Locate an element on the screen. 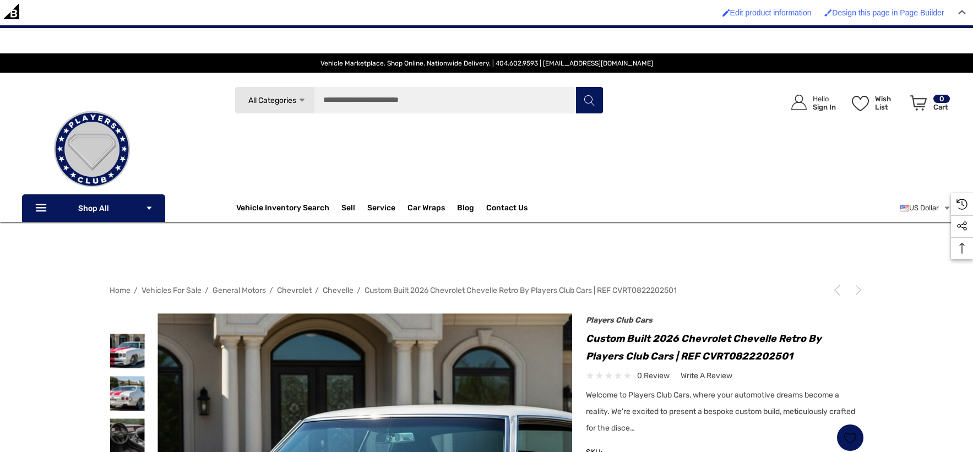  nav: Breadcrumb is located at coordinates (487, 290).